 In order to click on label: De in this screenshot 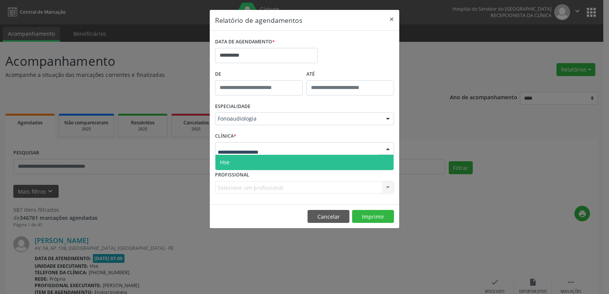, I will do `click(259, 74)`.